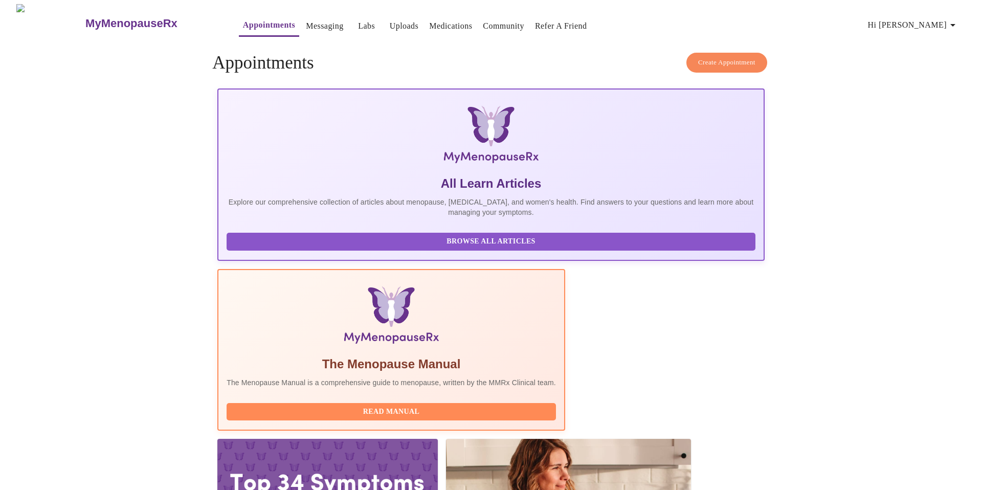 The image size is (982, 490). I want to click on button: Appointments, so click(269, 26).